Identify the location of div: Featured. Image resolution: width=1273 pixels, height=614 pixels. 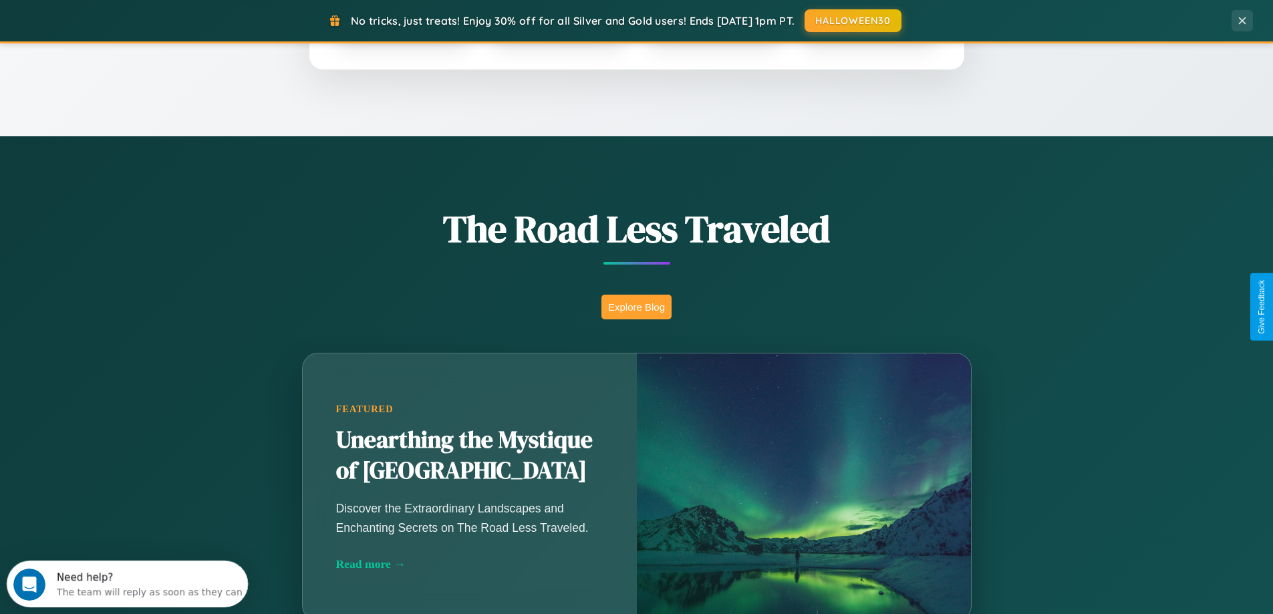
(470, 409).